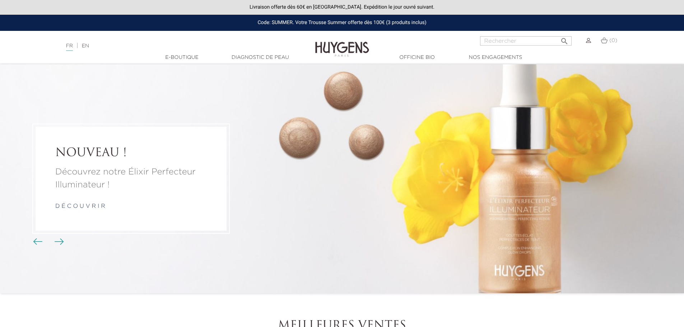 This screenshot has width=684, height=327. What do you see at coordinates (182, 57) in the screenshot?
I see `a: E-Boutique` at bounding box center [182, 57].